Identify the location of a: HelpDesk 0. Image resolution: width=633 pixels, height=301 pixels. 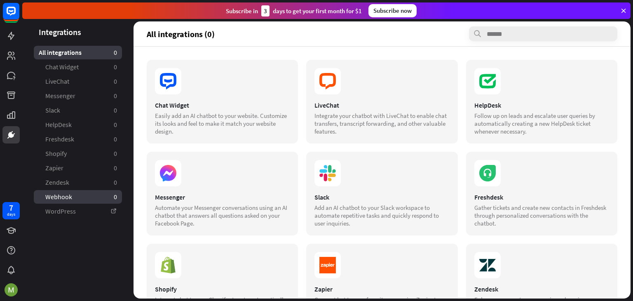
(78, 124).